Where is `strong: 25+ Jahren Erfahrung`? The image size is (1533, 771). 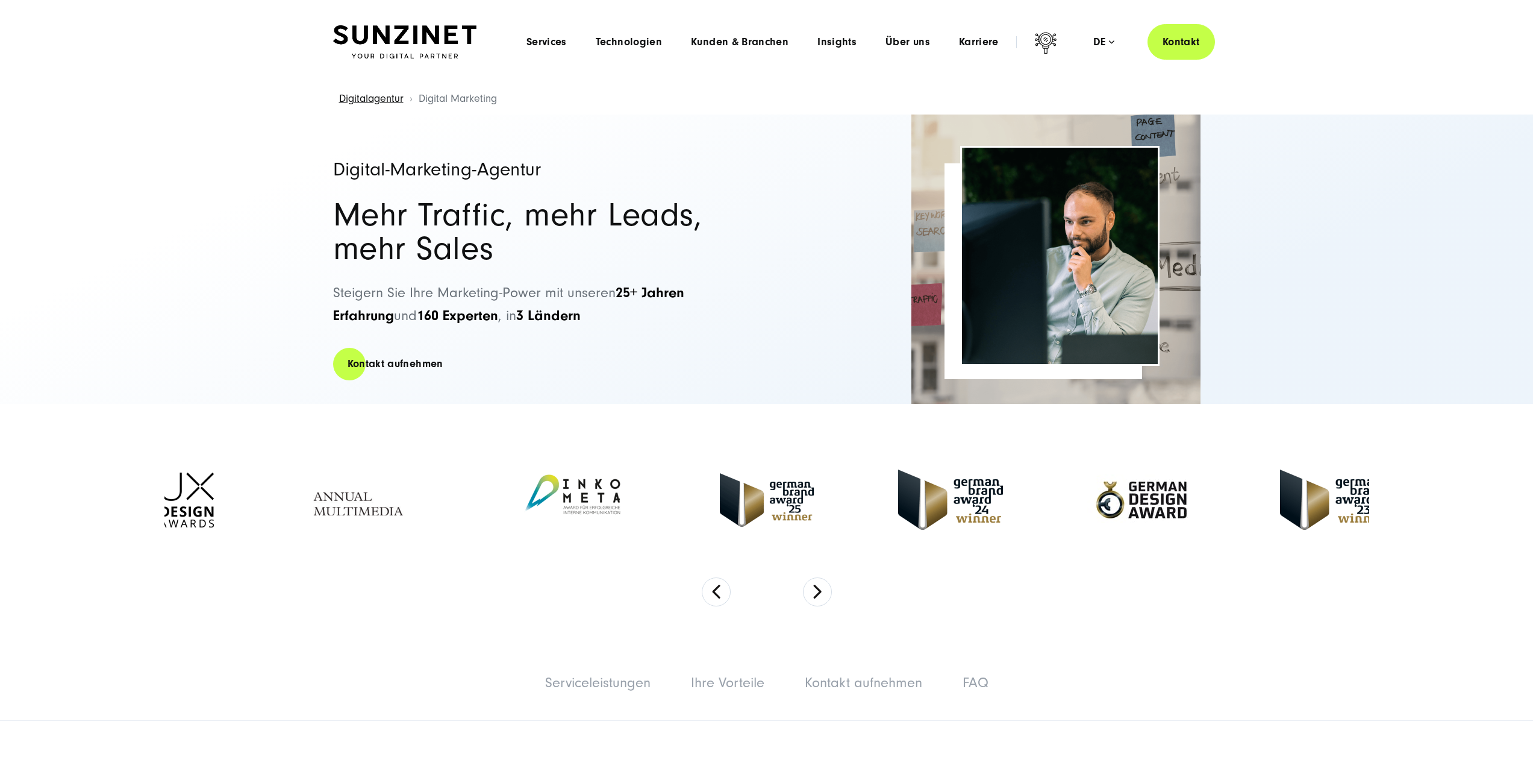 strong: 25+ Jahren Erfahrung is located at coordinates (509, 304).